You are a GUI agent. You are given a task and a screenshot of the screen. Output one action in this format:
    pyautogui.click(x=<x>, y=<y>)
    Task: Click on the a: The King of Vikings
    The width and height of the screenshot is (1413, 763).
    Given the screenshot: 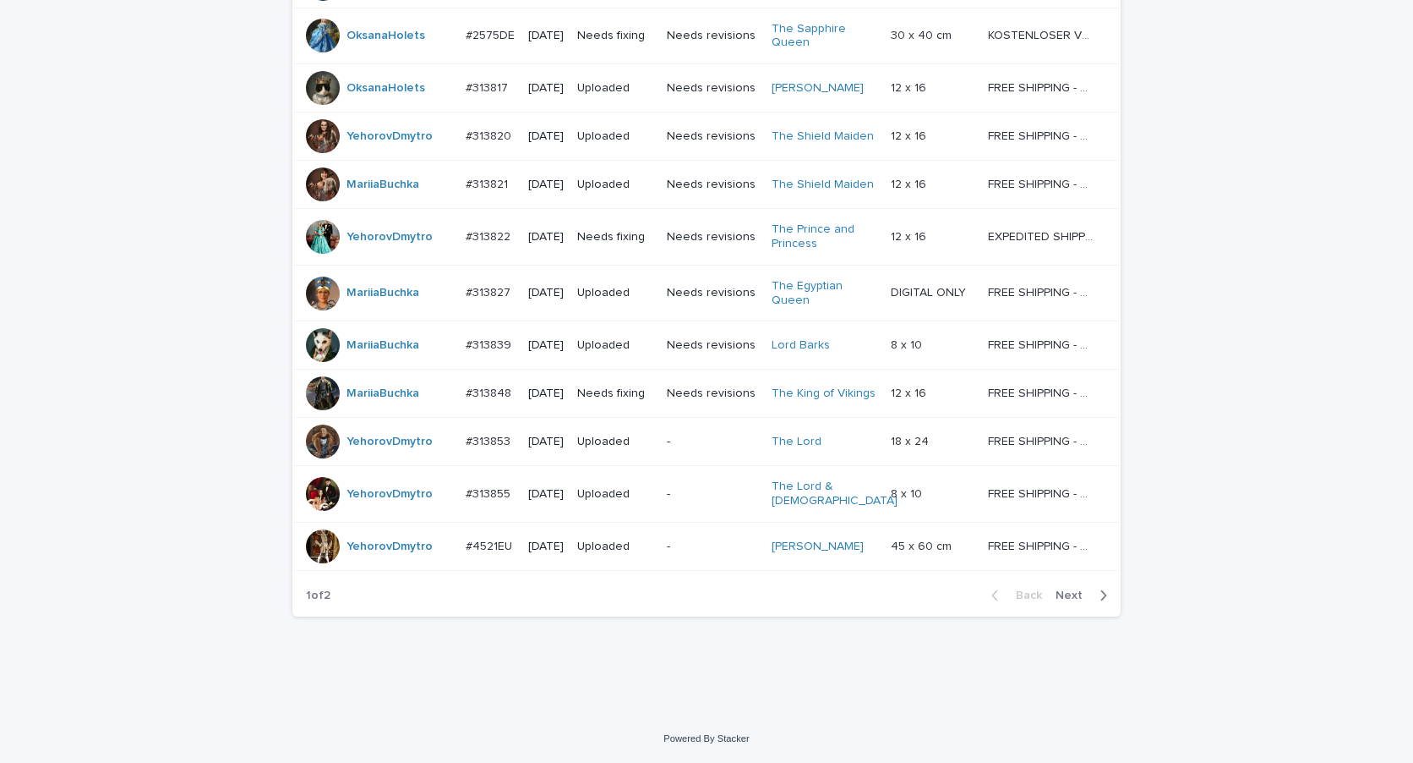 What is the action you would take?
    pyautogui.click(x=823, y=393)
    